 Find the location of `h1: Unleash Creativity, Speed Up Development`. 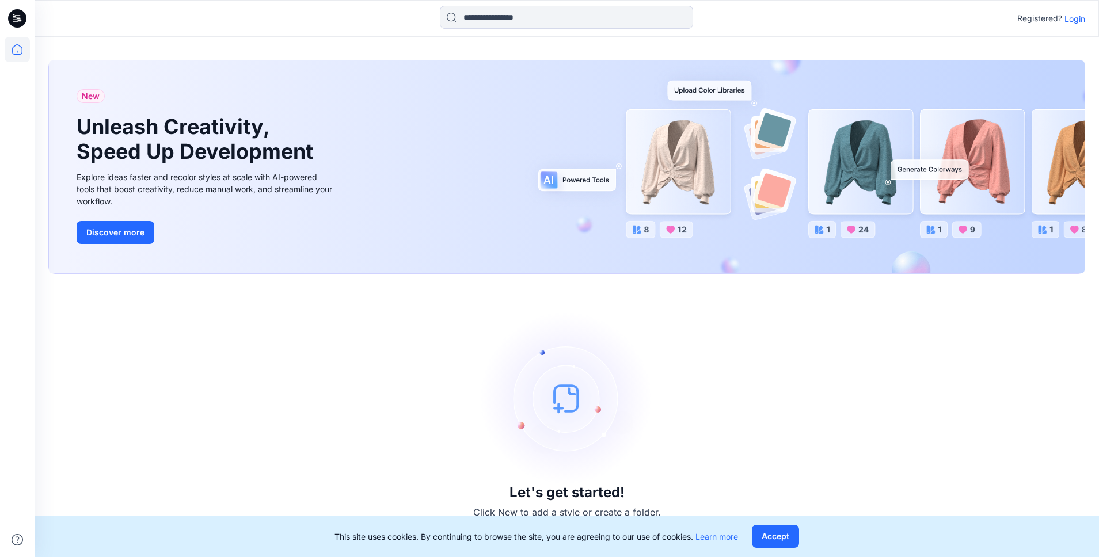

h1: Unleash Creativity, Speed Up Development is located at coordinates (197, 139).